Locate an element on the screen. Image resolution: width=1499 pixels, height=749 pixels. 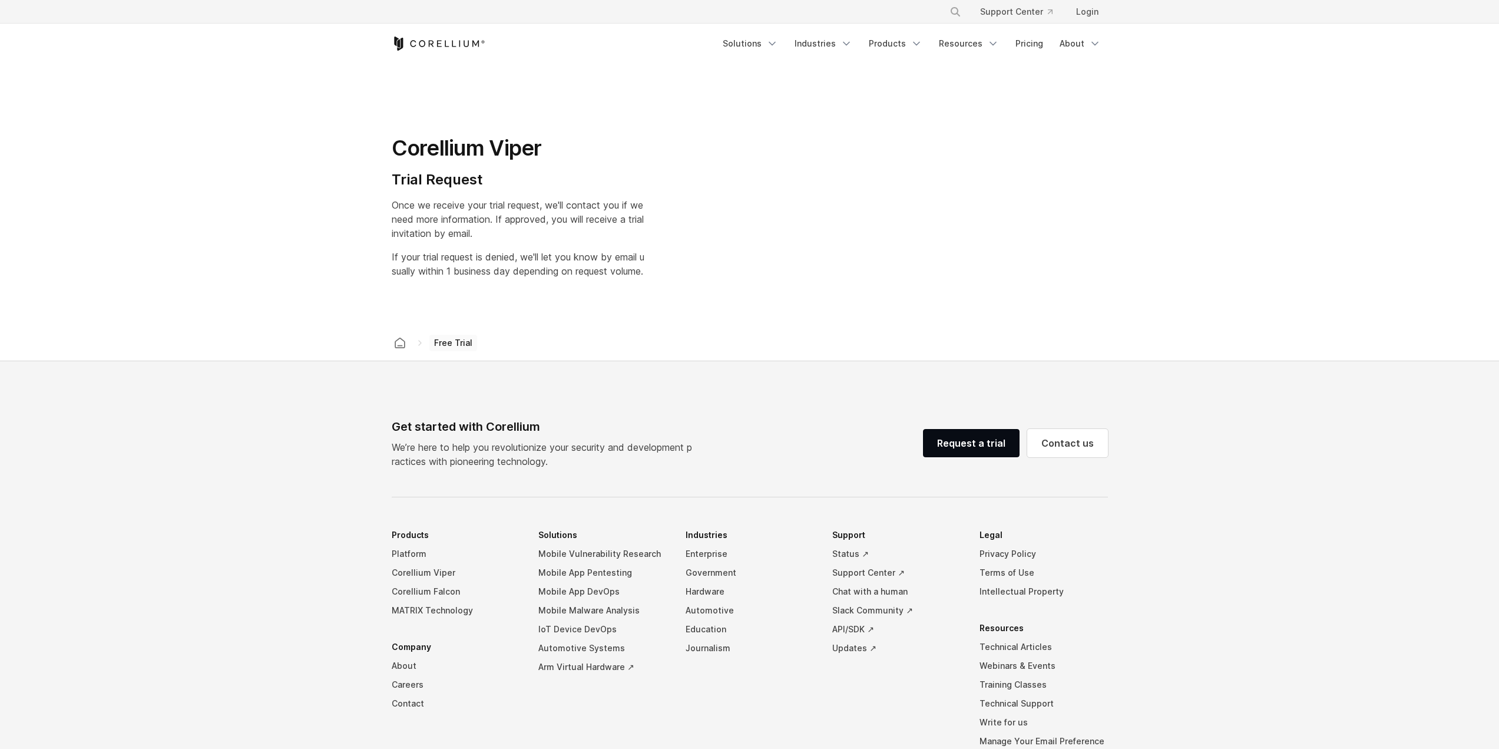
a: Privacy Policy is located at coordinates (1044, 554).